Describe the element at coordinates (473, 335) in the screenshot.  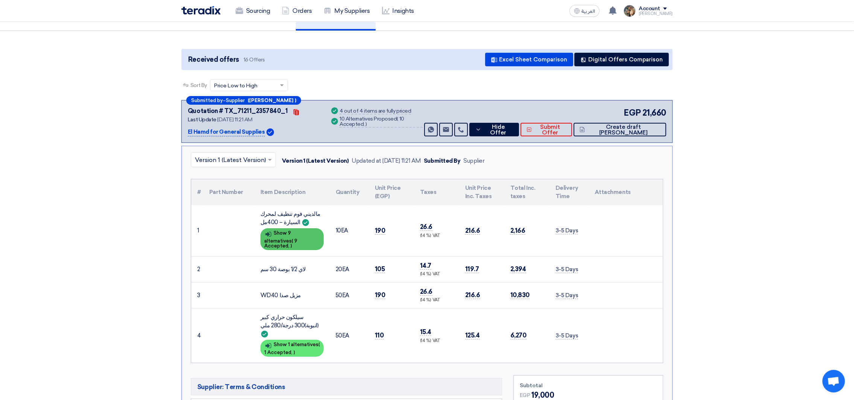
I see `span: 125.4` at that location.